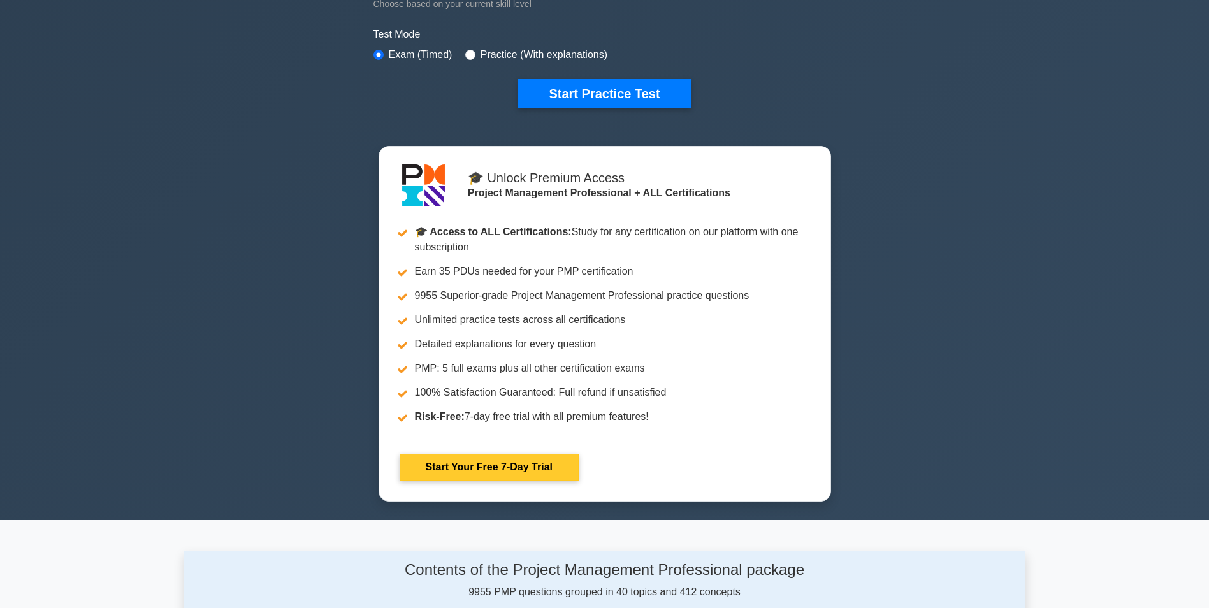 Image resolution: width=1209 pixels, height=608 pixels. Describe the element at coordinates (604, 94) in the screenshot. I see `button: Start Practice Test` at that location.